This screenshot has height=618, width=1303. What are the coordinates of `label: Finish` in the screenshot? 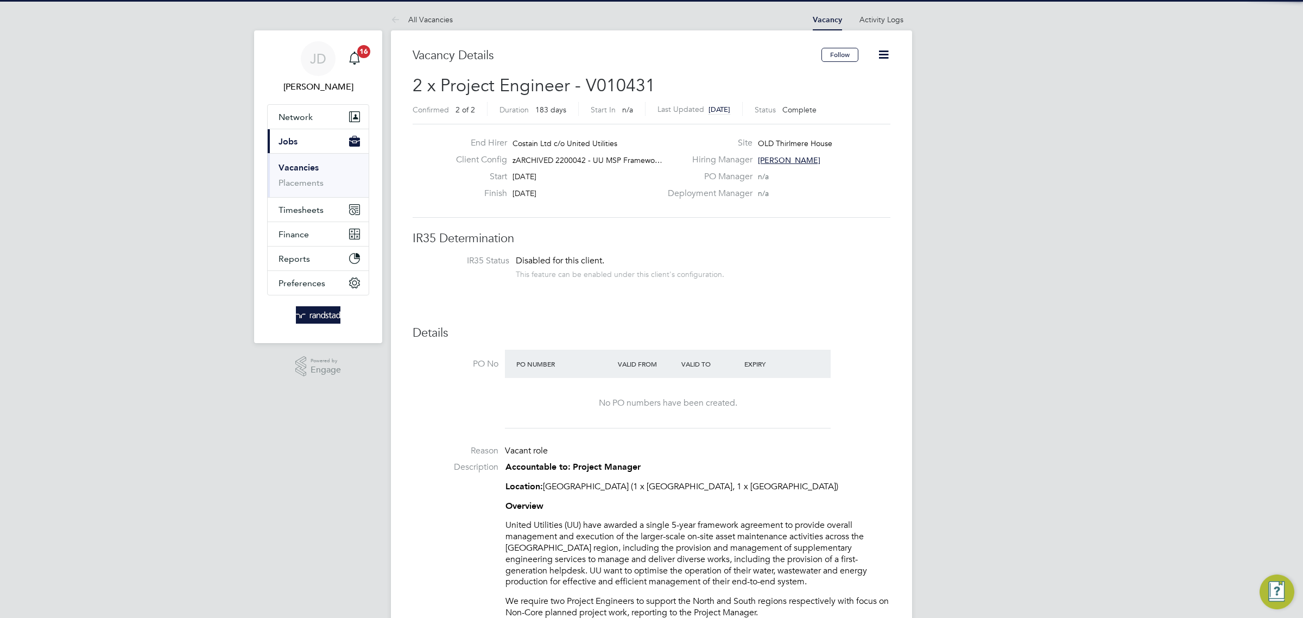 It's located at (477, 193).